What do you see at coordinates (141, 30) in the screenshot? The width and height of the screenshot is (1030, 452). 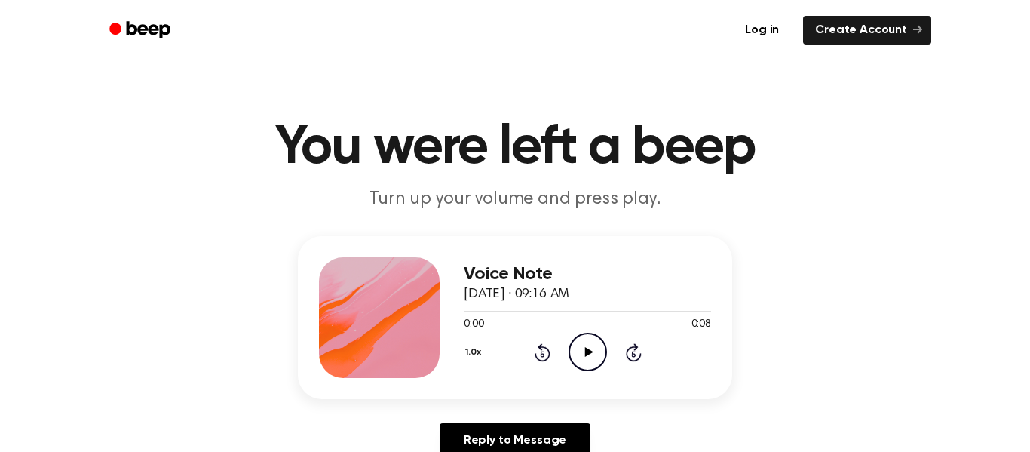 I see `a: Beep` at bounding box center [141, 30].